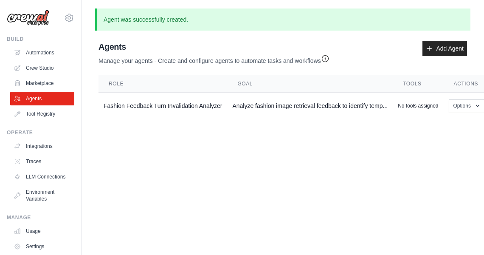 This screenshot has height=255, width=484. What do you see at coordinates (42, 195) in the screenshot?
I see `a: Environment Variables` at bounding box center [42, 195].